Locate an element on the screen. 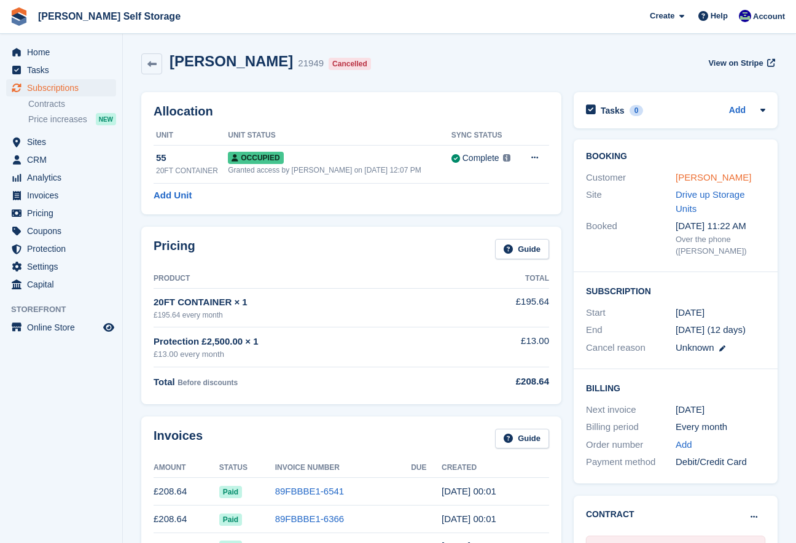 This screenshot has width=796, height=543. span: Unknown is located at coordinates (695, 347).